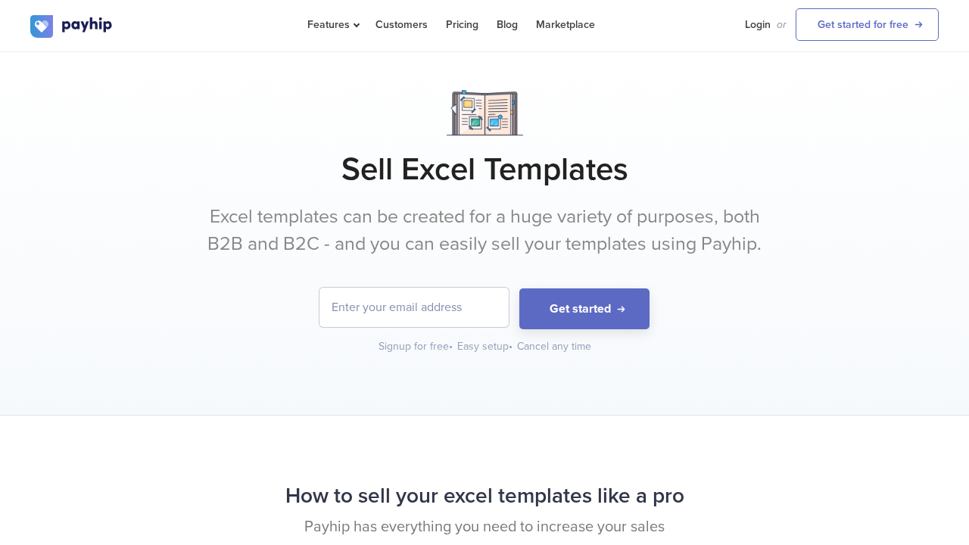 This screenshot has width=969, height=545. What do you see at coordinates (414, 307) in the screenshot?
I see `input: Enter your email address` at bounding box center [414, 307].